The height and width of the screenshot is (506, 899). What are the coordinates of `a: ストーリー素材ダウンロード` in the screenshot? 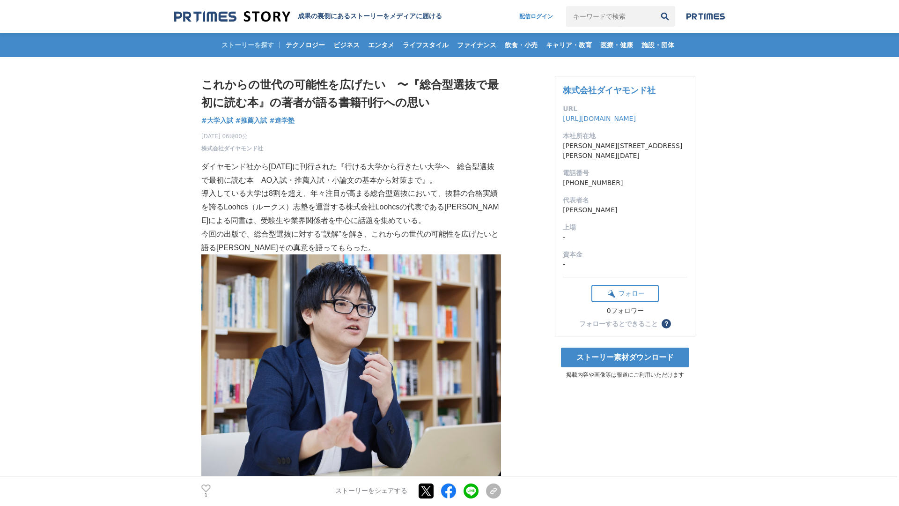 It's located at (625, 357).